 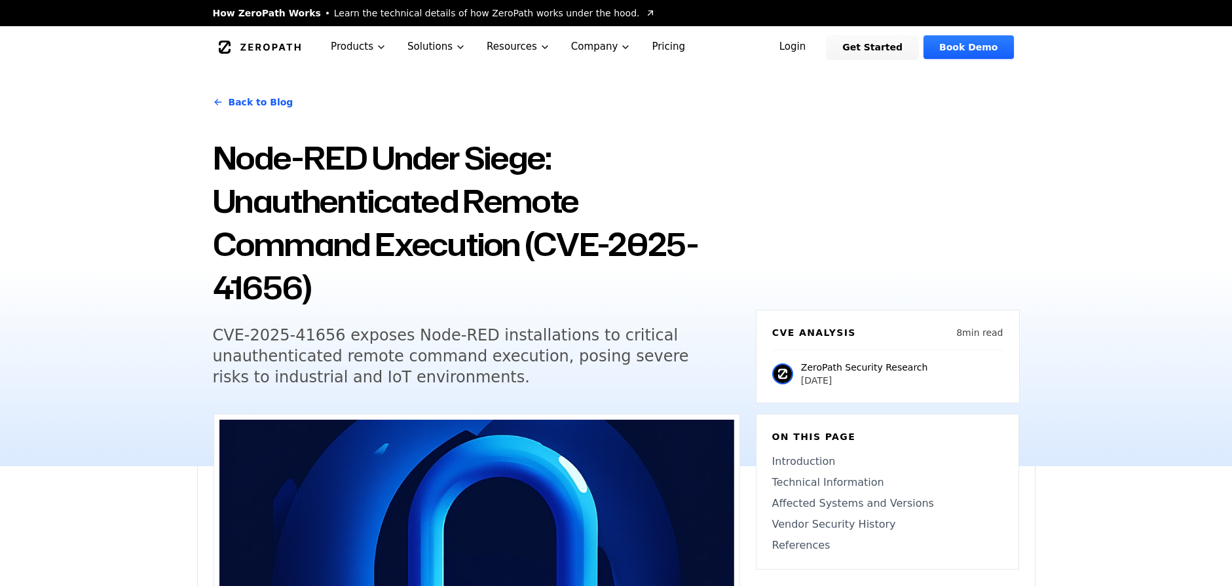 What do you see at coordinates (887, 525) in the screenshot?
I see `a: Vendor Security History` at bounding box center [887, 525].